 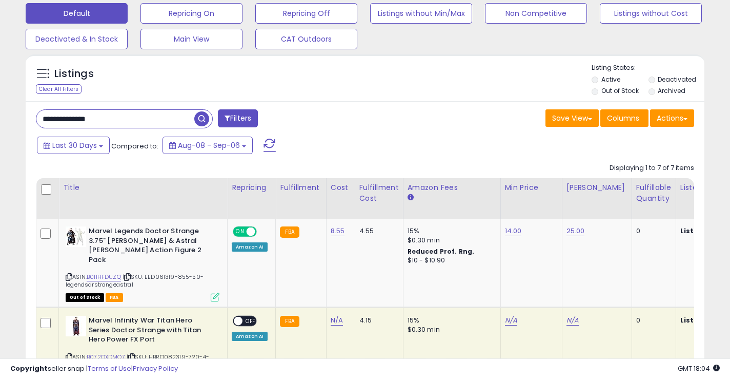 What do you see at coordinates (576, 231) in the screenshot?
I see `a: 25.00` at bounding box center [576, 231].